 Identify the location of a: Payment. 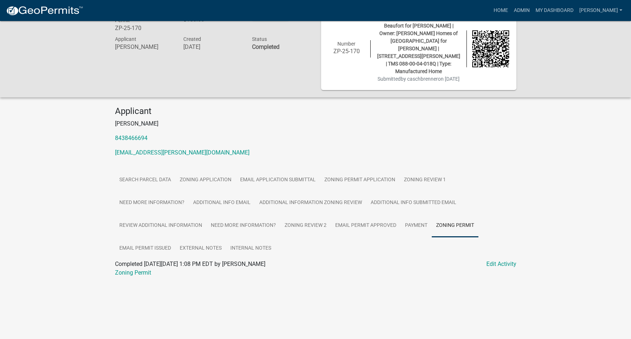
(416, 226).